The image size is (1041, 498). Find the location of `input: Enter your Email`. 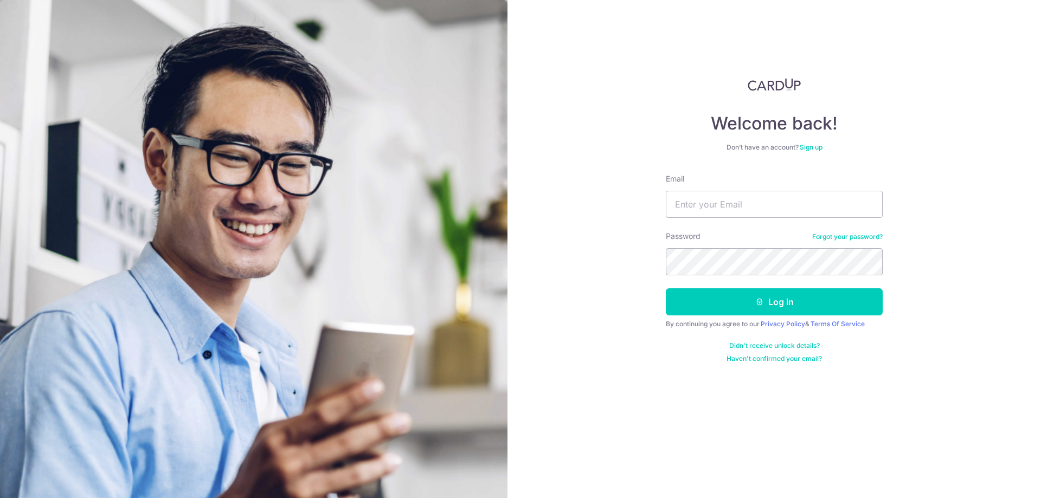

input: Enter your Email is located at coordinates (774, 204).